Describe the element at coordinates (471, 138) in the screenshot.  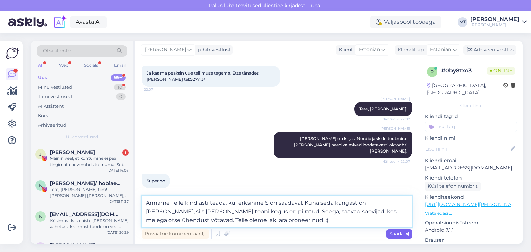
I see `p: Kliendi nimi` at that location.